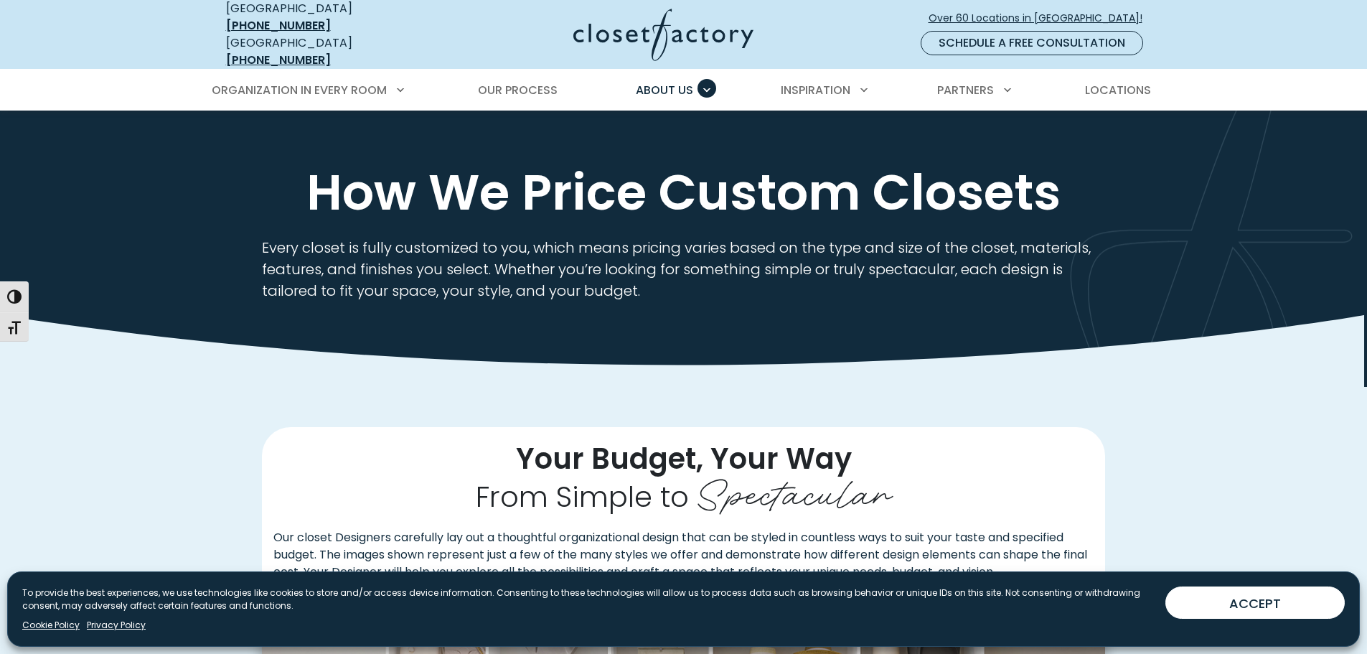  I want to click on a: Privacy Policy, so click(116, 625).